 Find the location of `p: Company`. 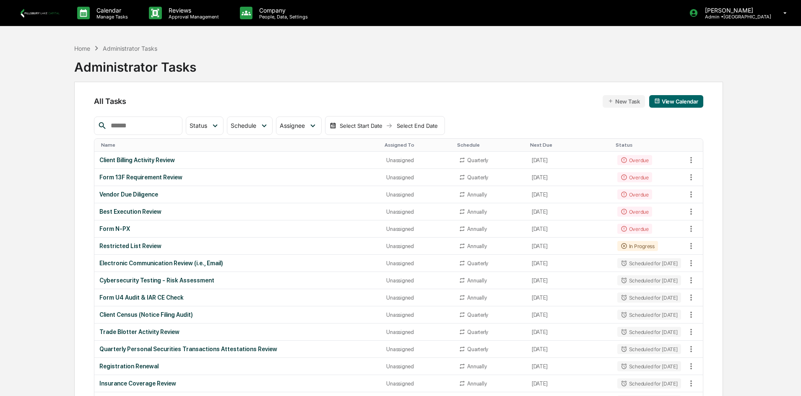

p: Company is located at coordinates (282, 10).